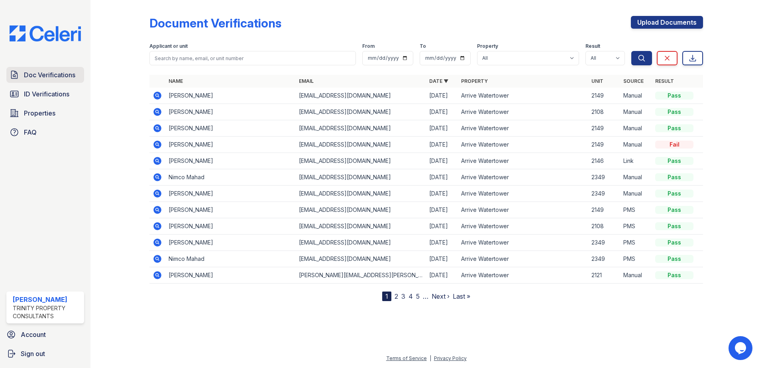  Describe the element at coordinates (45, 132) in the screenshot. I see `a: FAQ` at that location.